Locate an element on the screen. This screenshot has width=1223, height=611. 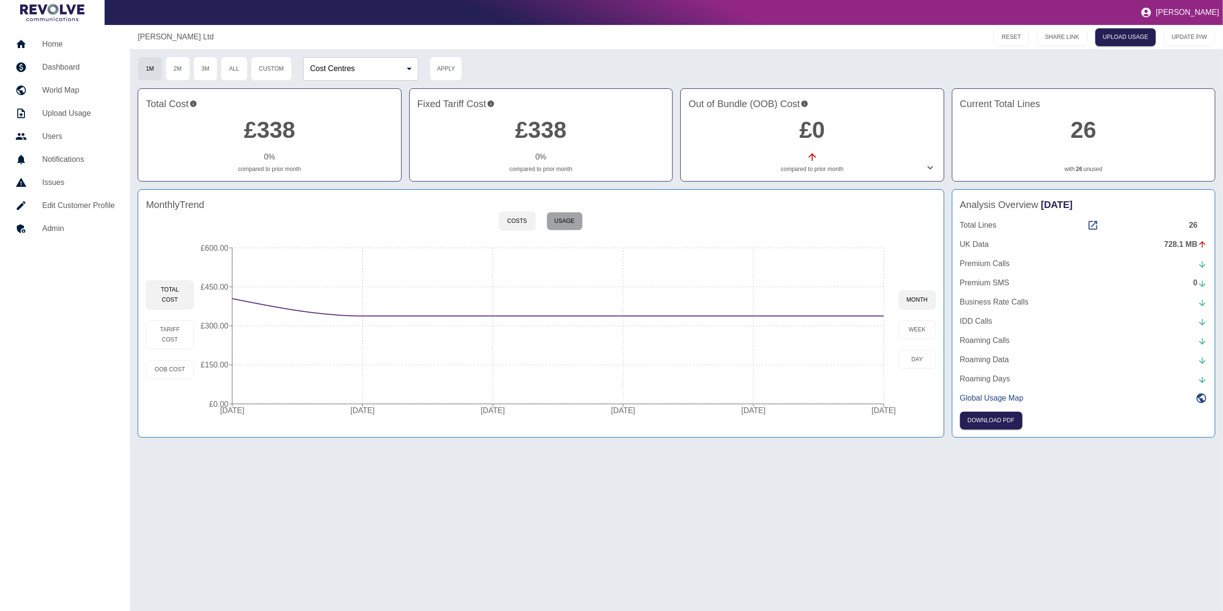
a: Roaming Data is located at coordinates (1084, 359).